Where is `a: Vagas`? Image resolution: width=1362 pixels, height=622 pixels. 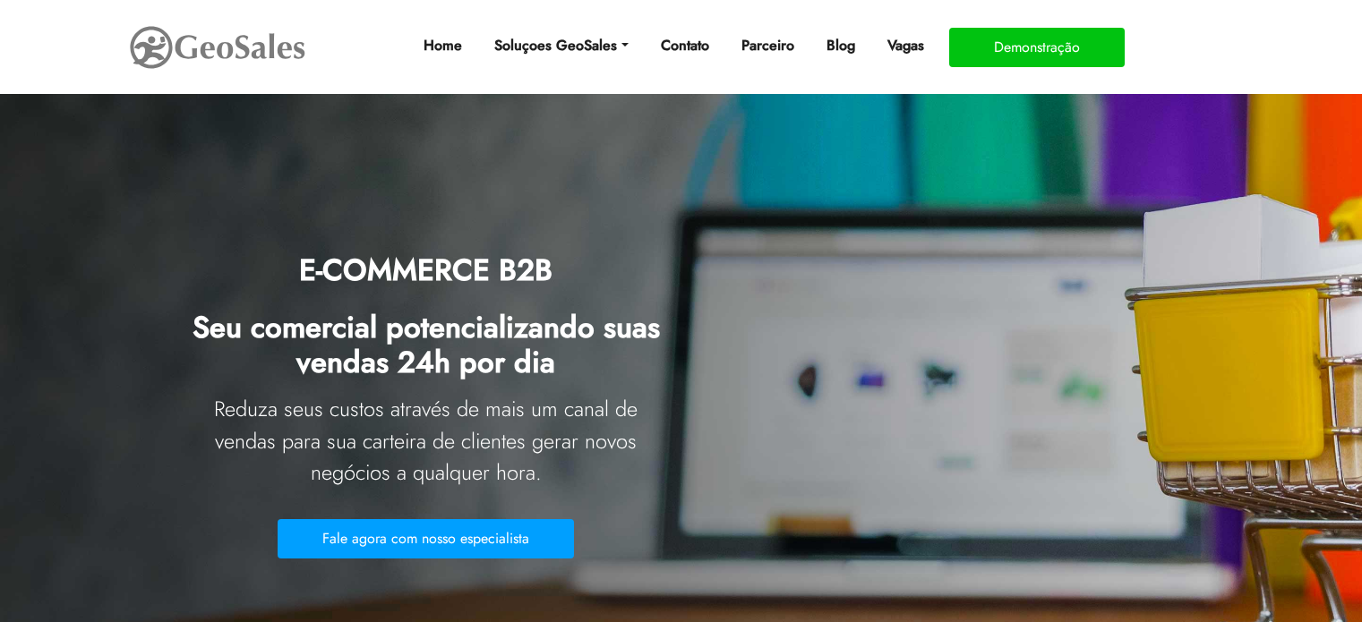 a: Vagas is located at coordinates (905, 46).